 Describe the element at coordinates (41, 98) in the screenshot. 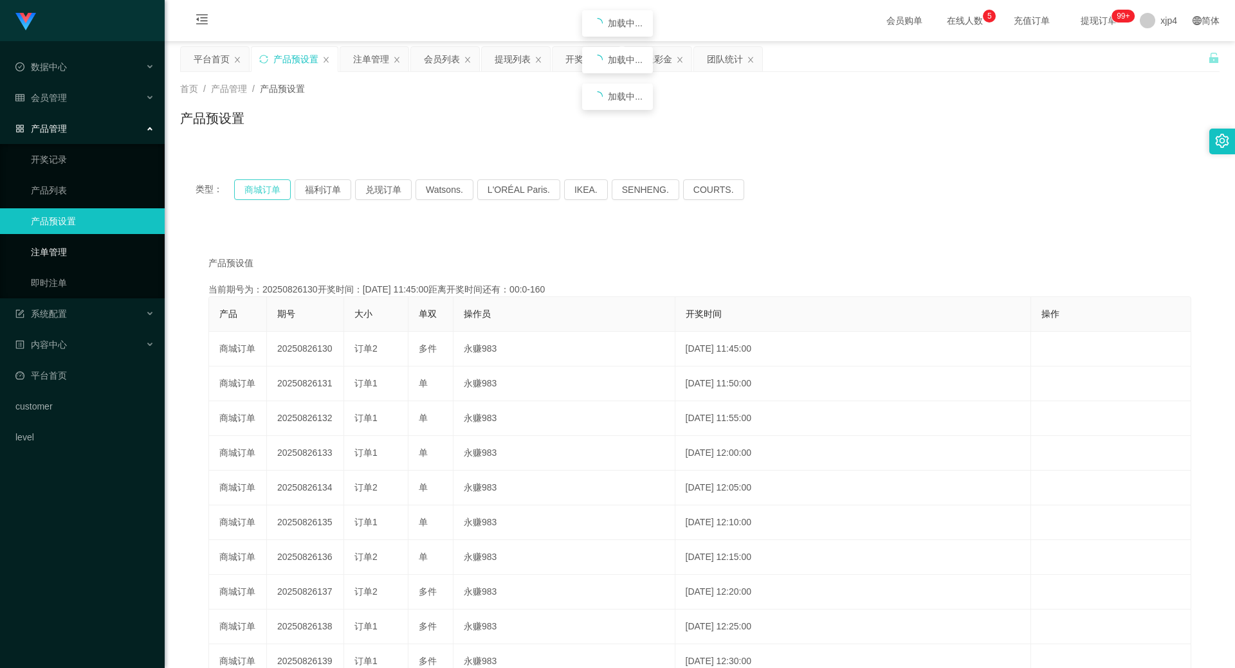

I see `span: 会员管理` at that location.